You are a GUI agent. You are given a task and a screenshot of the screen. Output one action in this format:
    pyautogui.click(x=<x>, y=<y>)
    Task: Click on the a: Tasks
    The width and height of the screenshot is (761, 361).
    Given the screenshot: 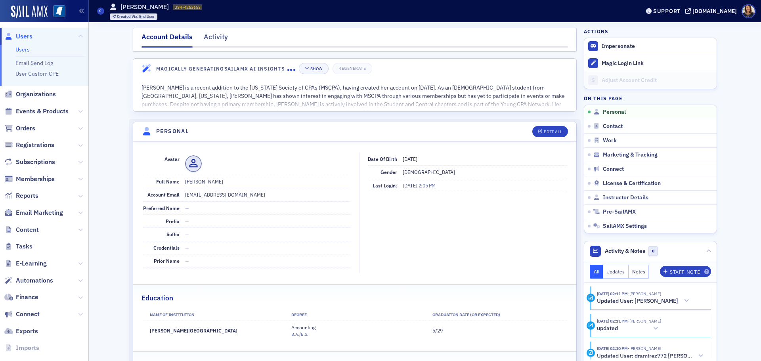 What is the action you would take?
    pyautogui.click(x=18, y=247)
    